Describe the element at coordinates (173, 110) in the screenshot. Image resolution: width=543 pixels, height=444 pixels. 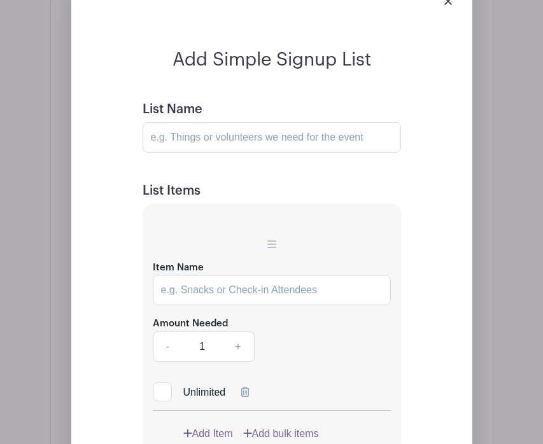
I see `label: List Name` at that location.